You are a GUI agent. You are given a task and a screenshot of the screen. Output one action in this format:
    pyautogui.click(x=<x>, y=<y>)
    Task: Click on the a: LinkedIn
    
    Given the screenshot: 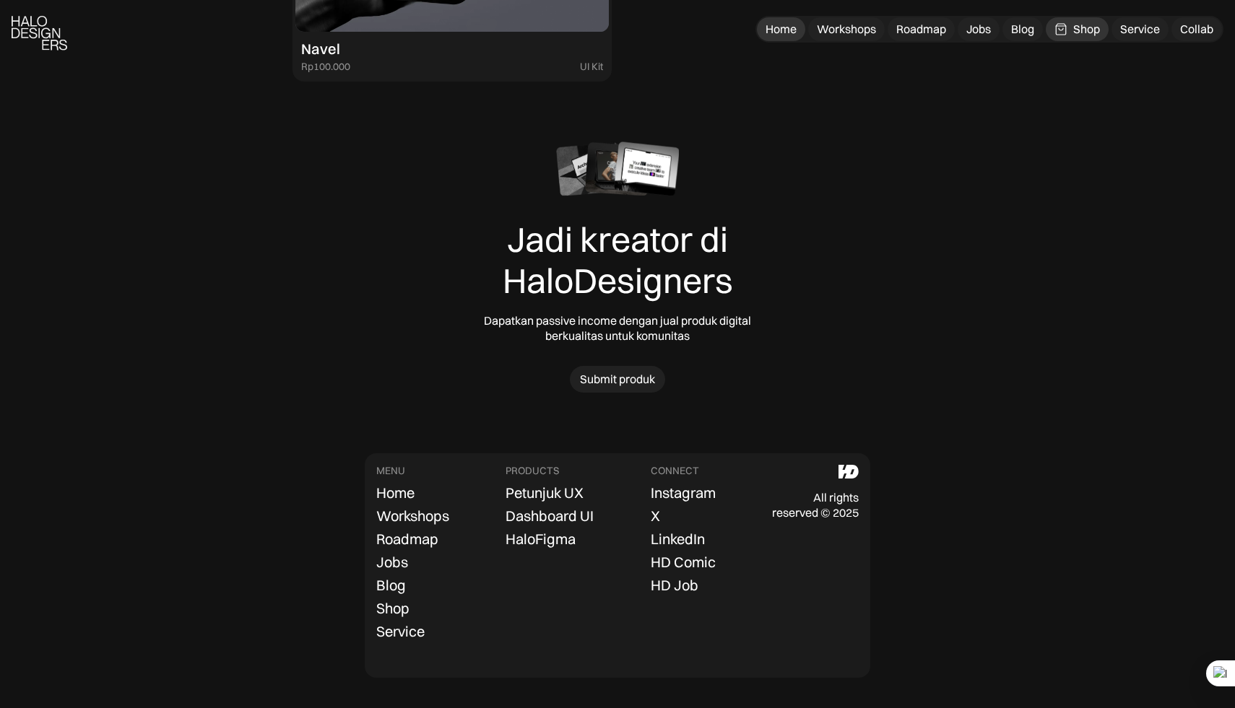 What is the action you would take?
    pyautogui.click(x=677, y=539)
    